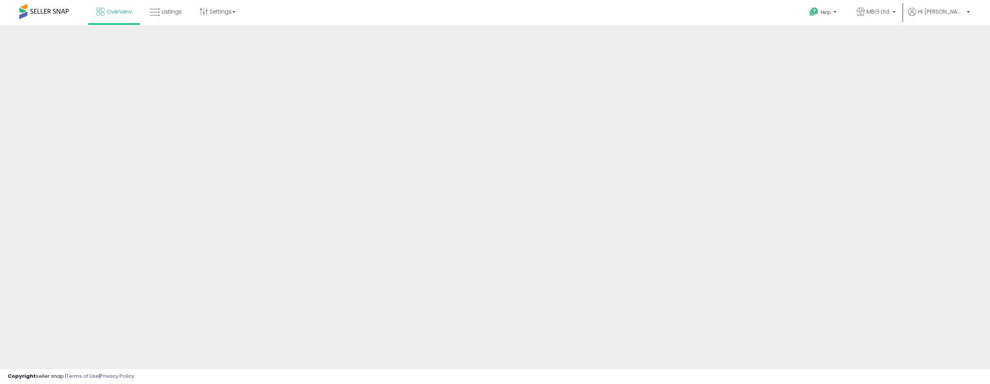 The image size is (990, 384). I want to click on span: Overview, so click(119, 12).